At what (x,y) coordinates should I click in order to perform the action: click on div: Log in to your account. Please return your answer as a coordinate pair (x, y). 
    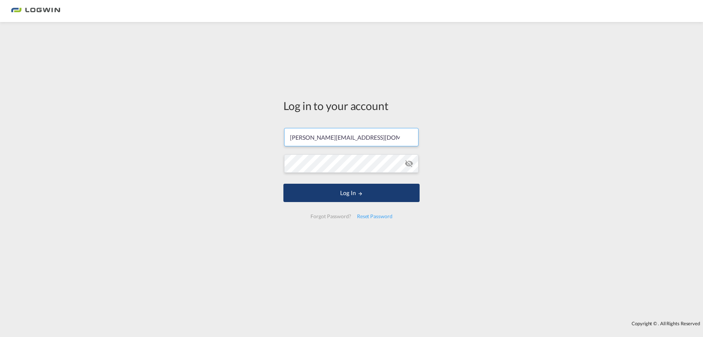
    Looking at the image, I should click on (352, 106).